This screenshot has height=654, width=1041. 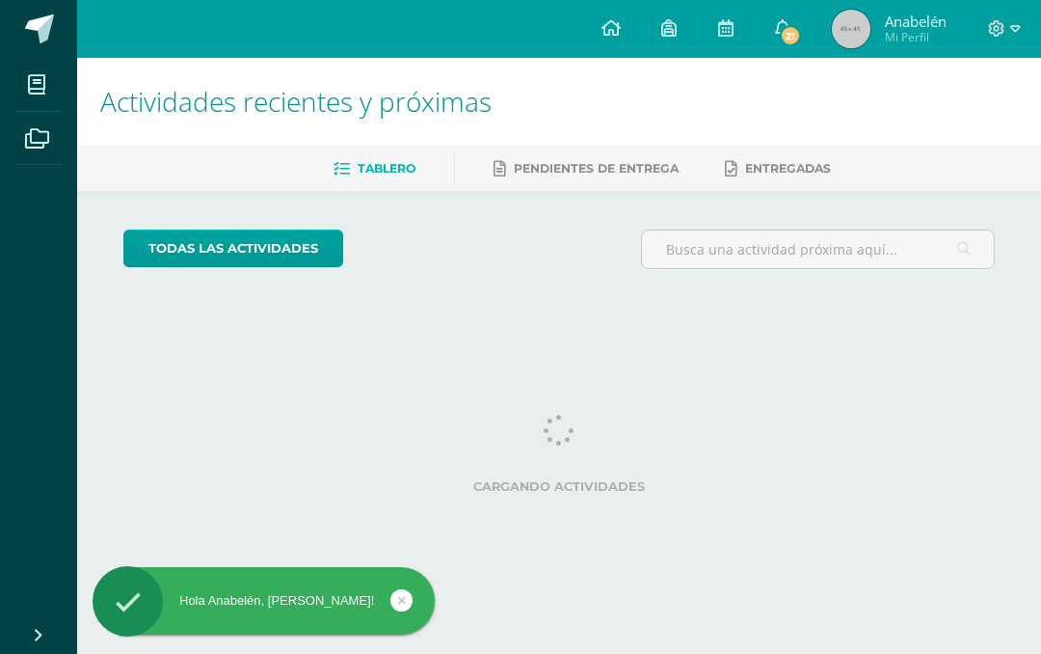 What do you see at coordinates (387, 168) in the screenshot?
I see `span: Tablero` at bounding box center [387, 168].